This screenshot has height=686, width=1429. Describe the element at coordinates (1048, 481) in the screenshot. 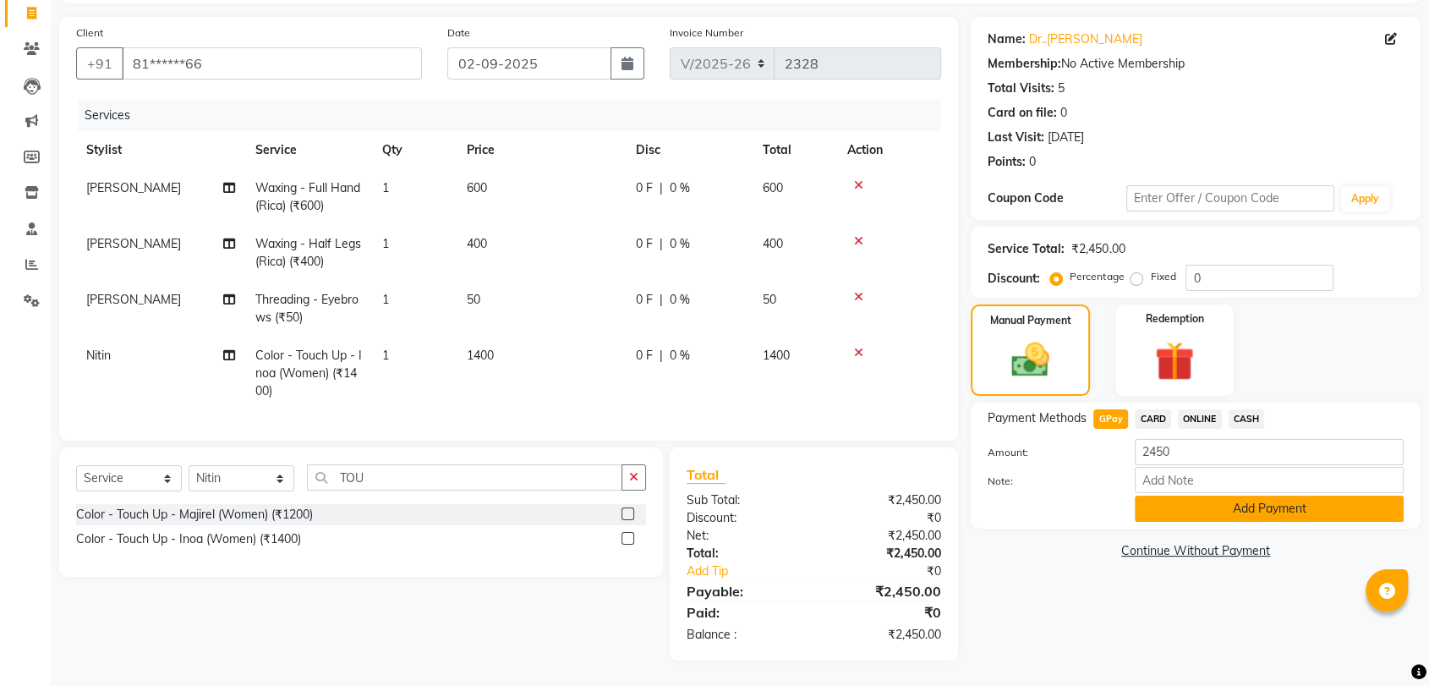

I see `label: Note:` at that location.